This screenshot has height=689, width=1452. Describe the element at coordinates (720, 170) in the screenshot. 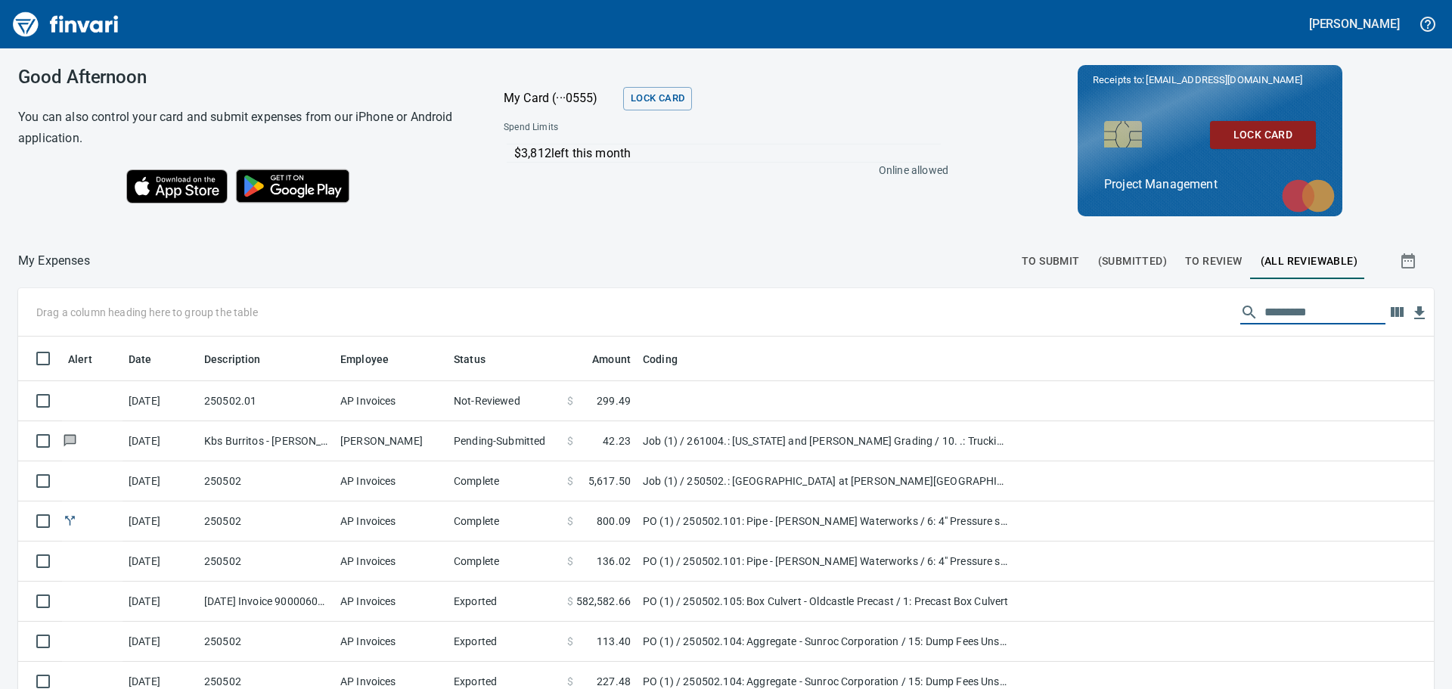

I see `p: Online allowed` at that location.